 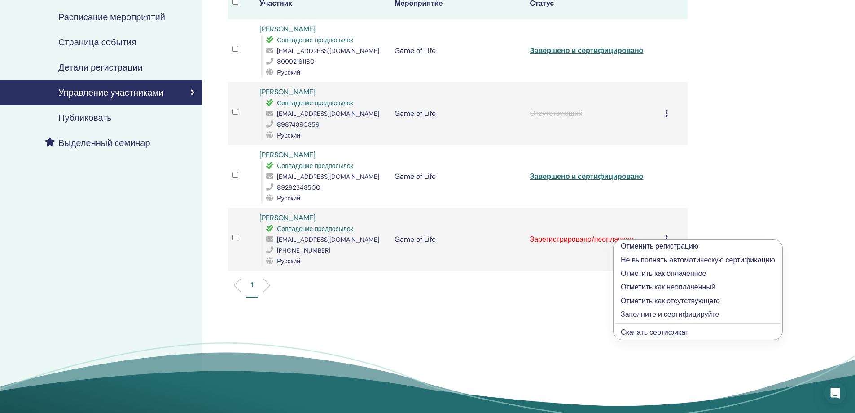 I want to click on p: Отменить регистрацию, so click(x=698, y=246).